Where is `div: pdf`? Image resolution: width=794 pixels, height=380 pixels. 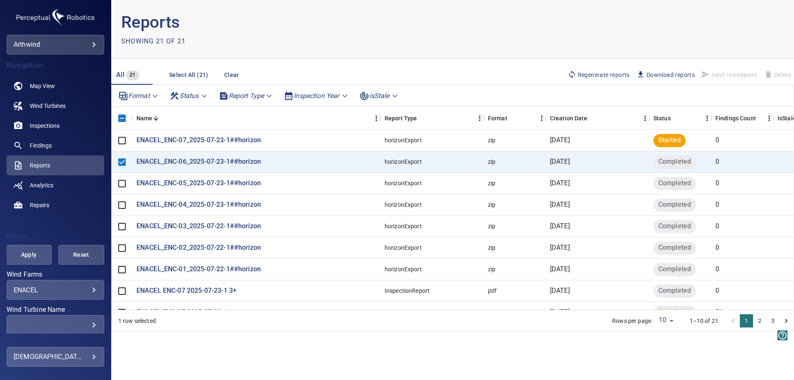
div: pdf is located at coordinates (492, 312).